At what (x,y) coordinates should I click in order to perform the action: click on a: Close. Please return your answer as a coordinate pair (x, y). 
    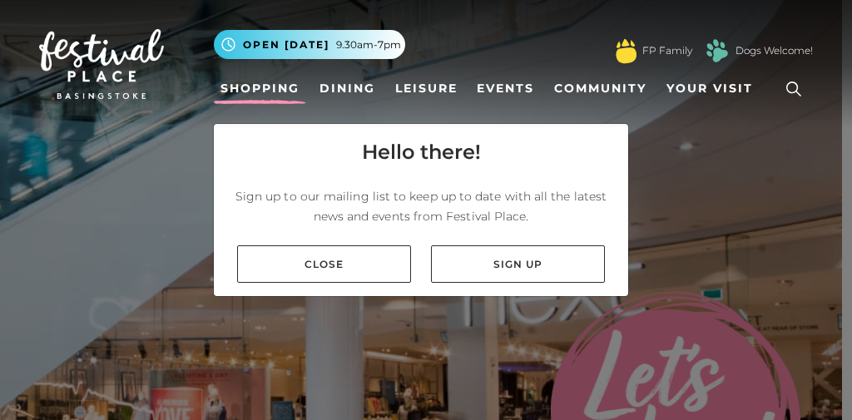
    Looking at the image, I should click on (324, 264).